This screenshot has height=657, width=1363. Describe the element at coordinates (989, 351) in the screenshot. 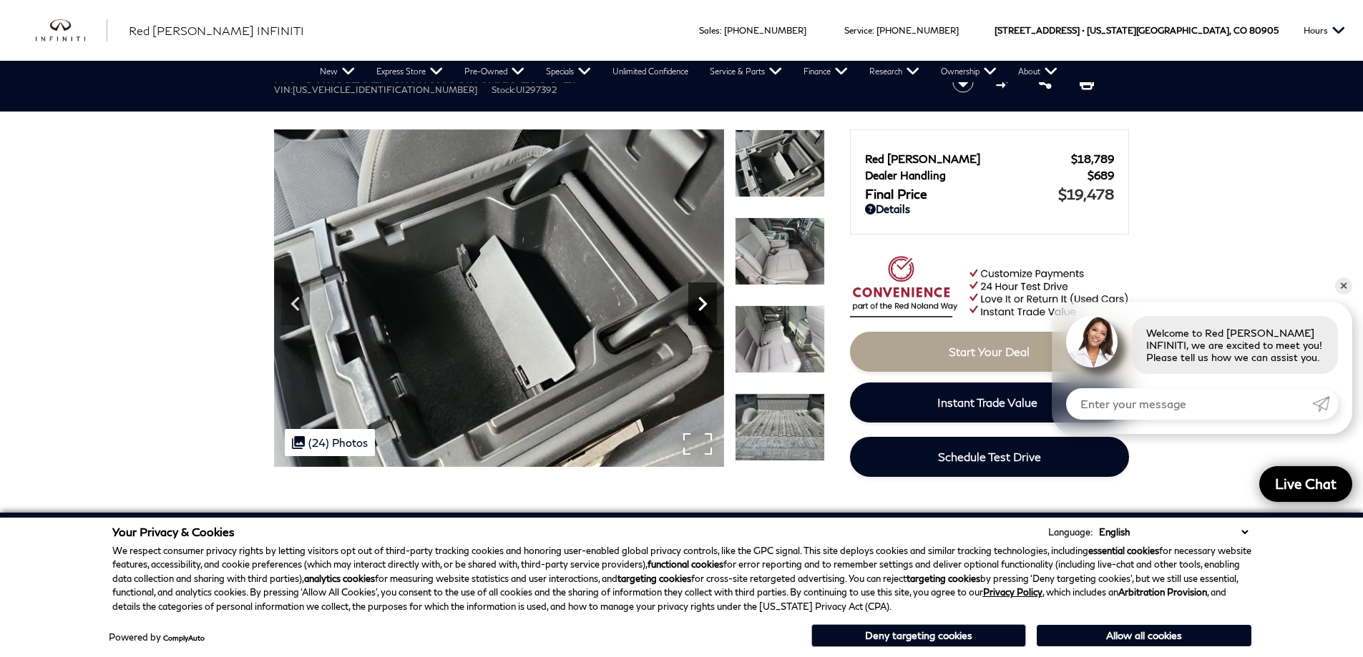

I see `span: Start Your Deal` at that location.